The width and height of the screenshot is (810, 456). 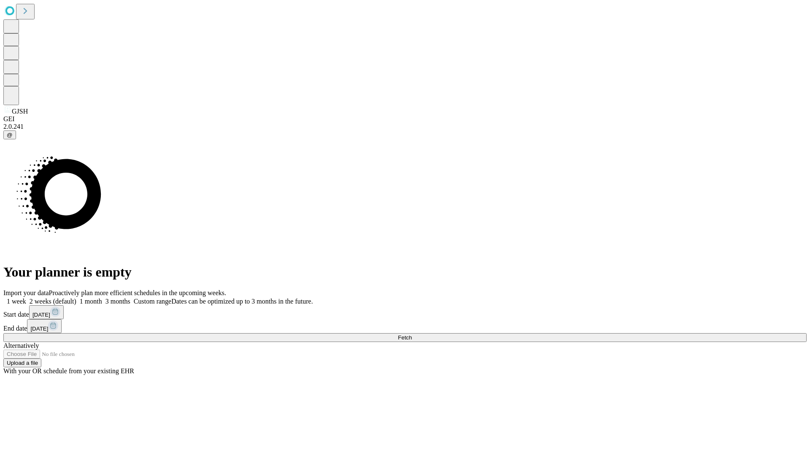 What do you see at coordinates (405, 337) in the screenshot?
I see `span: Fetch` at bounding box center [405, 337].